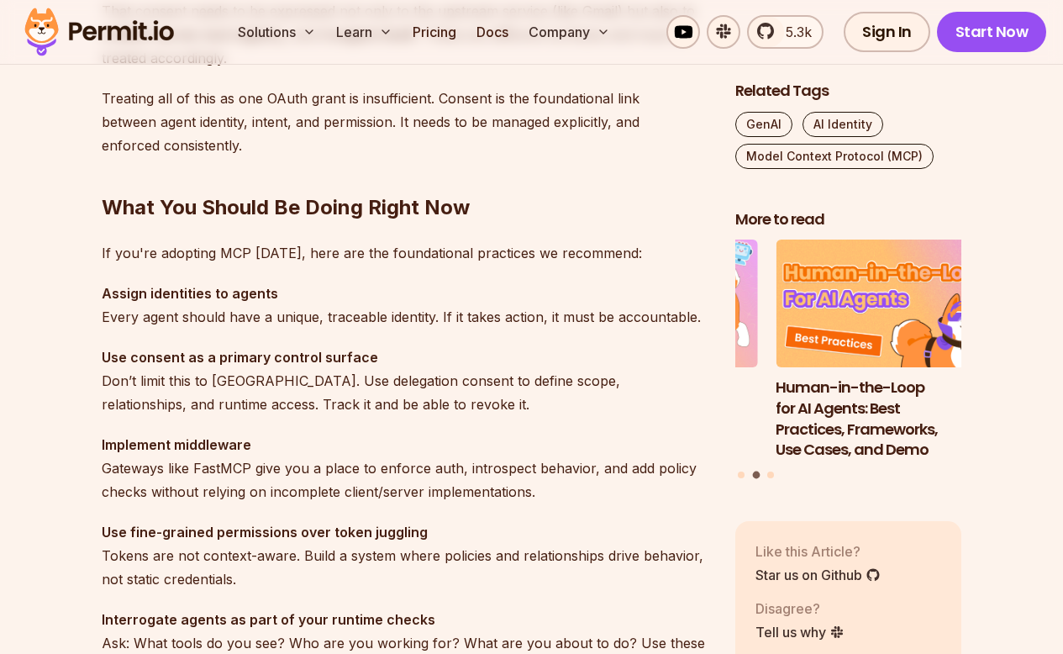  Describe the element at coordinates (764, 124) in the screenshot. I see `a: GenAI` at that location.